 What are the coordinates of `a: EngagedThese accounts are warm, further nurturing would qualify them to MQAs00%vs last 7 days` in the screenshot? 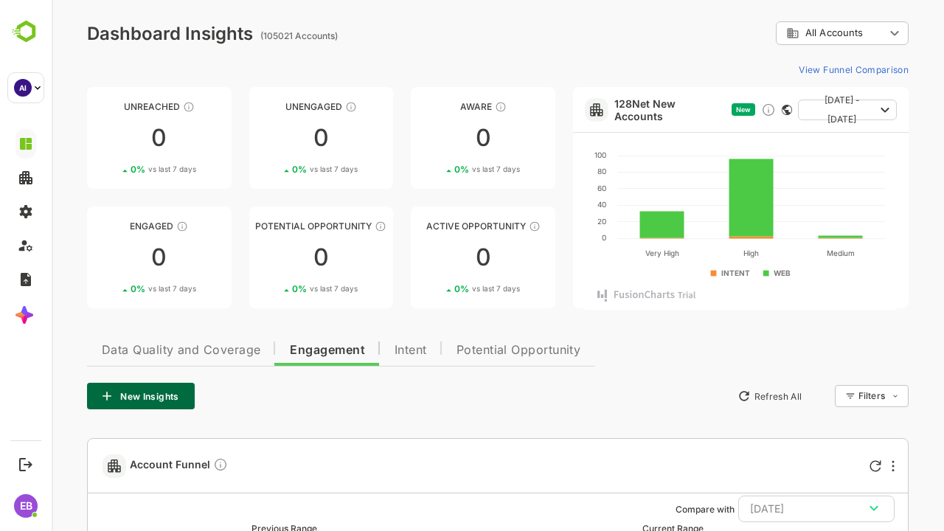 It's located at (108, 257).